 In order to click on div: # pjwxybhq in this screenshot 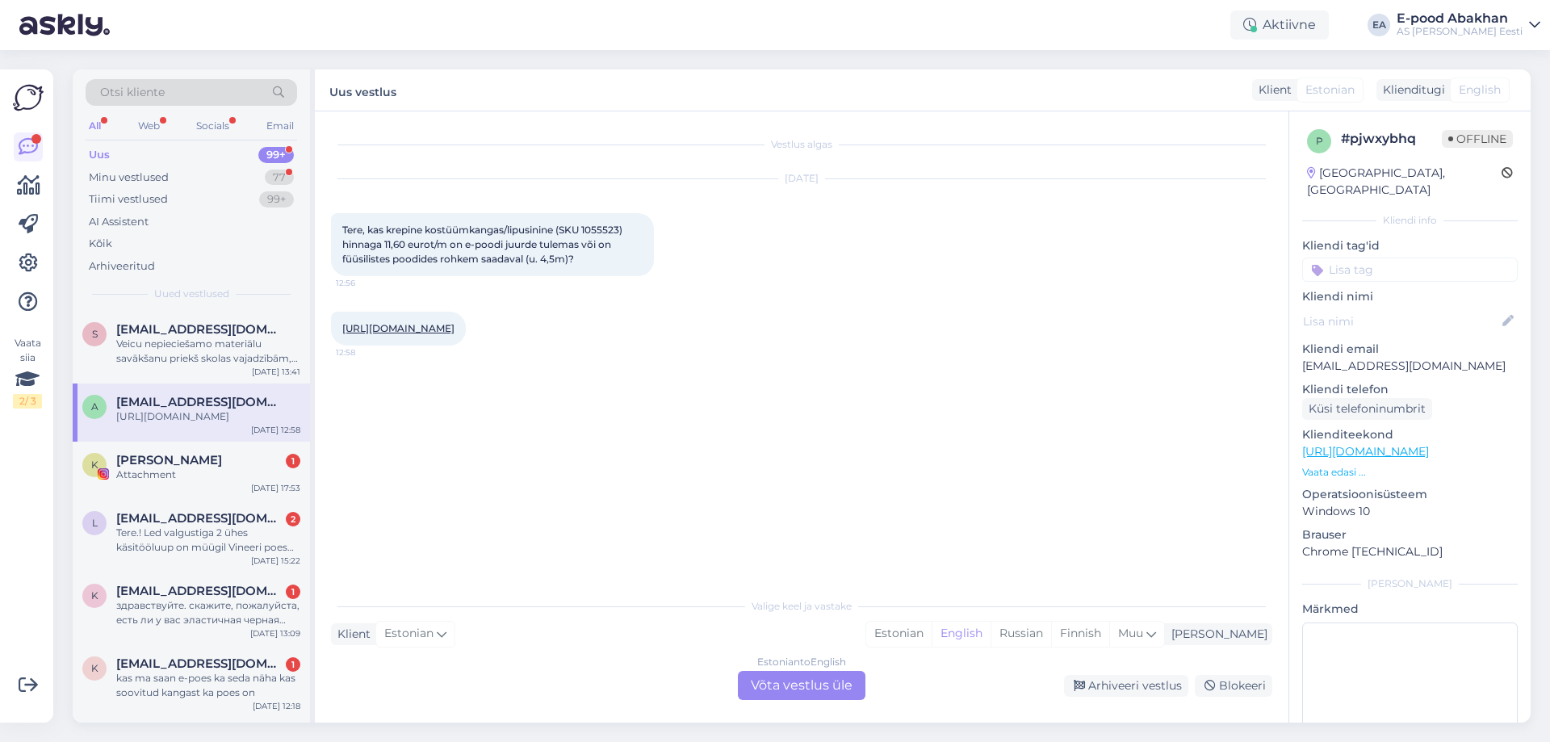, I will do `click(1391, 139)`.